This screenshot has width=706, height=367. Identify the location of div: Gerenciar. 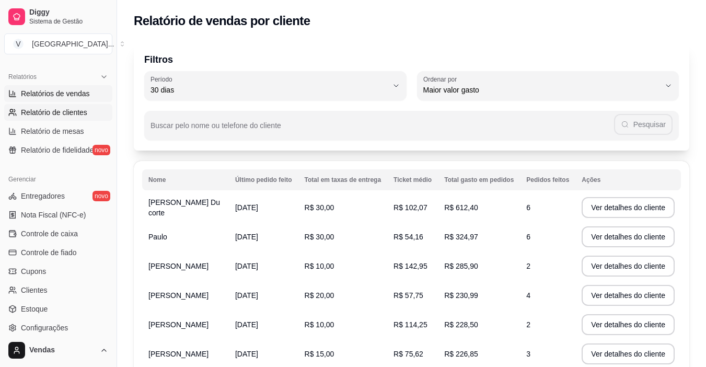
(58, 179).